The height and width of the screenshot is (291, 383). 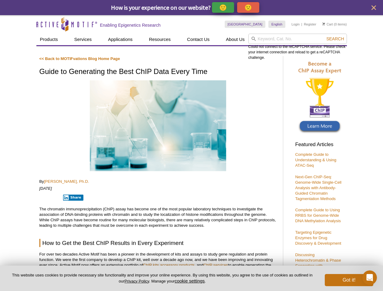 What do you see at coordinates (374, 8) in the screenshot?
I see `button: close` at bounding box center [374, 8].